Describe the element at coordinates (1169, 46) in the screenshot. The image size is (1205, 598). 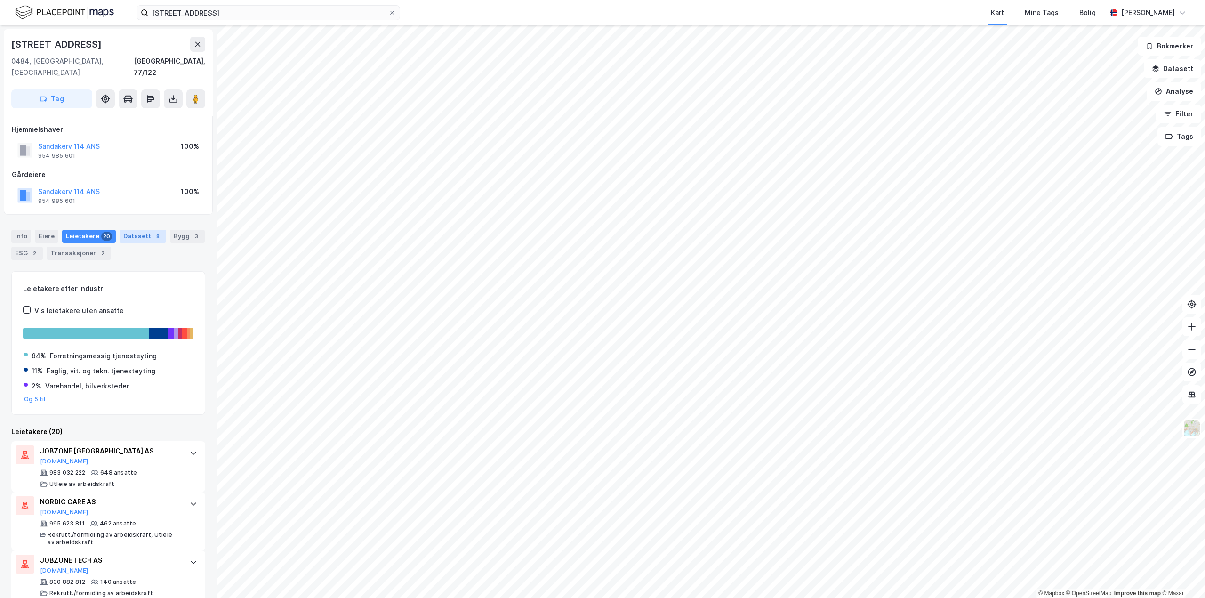
I see `button: Bokmerker` at that location.